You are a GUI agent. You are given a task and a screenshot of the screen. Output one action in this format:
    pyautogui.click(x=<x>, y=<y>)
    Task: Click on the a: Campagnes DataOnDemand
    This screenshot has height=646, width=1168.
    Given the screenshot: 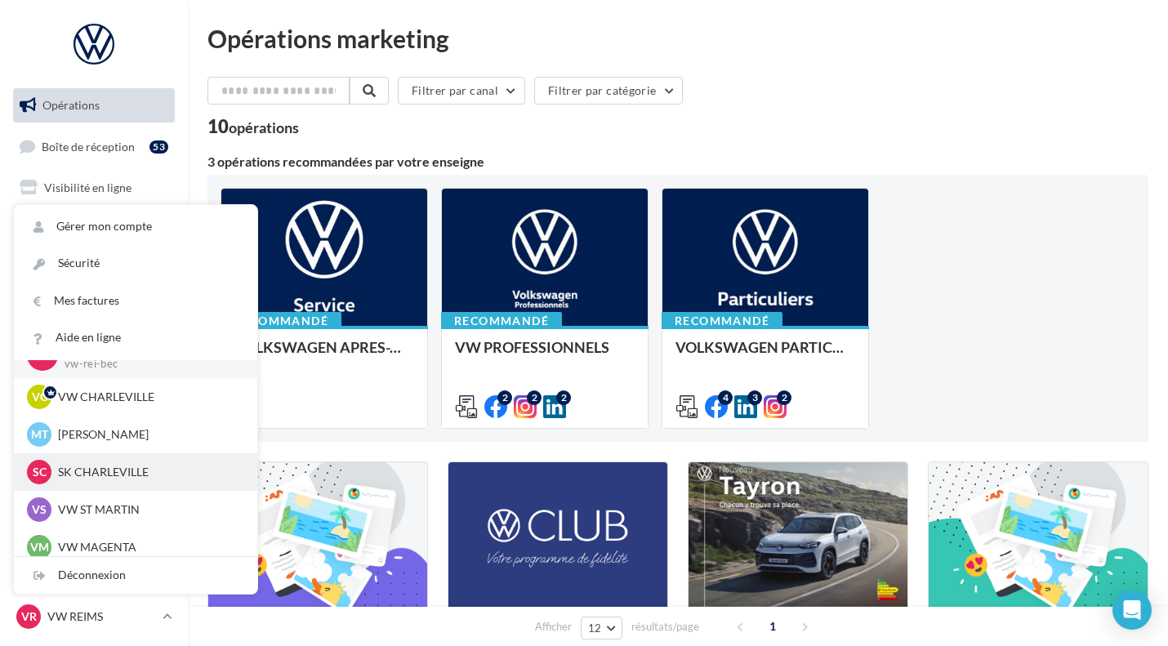 What is the action you would take?
    pyautogui.click(x=94, y=452)
    